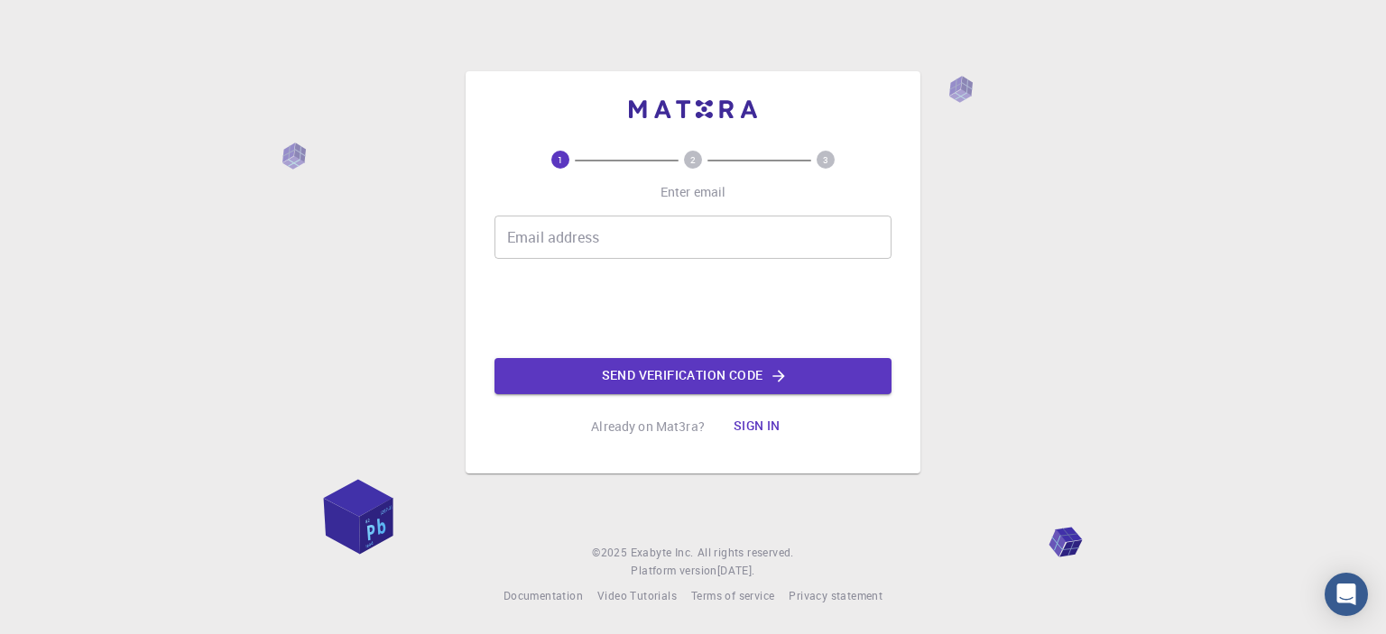  I want to click on a: Privacy statement, so click(836, 596).